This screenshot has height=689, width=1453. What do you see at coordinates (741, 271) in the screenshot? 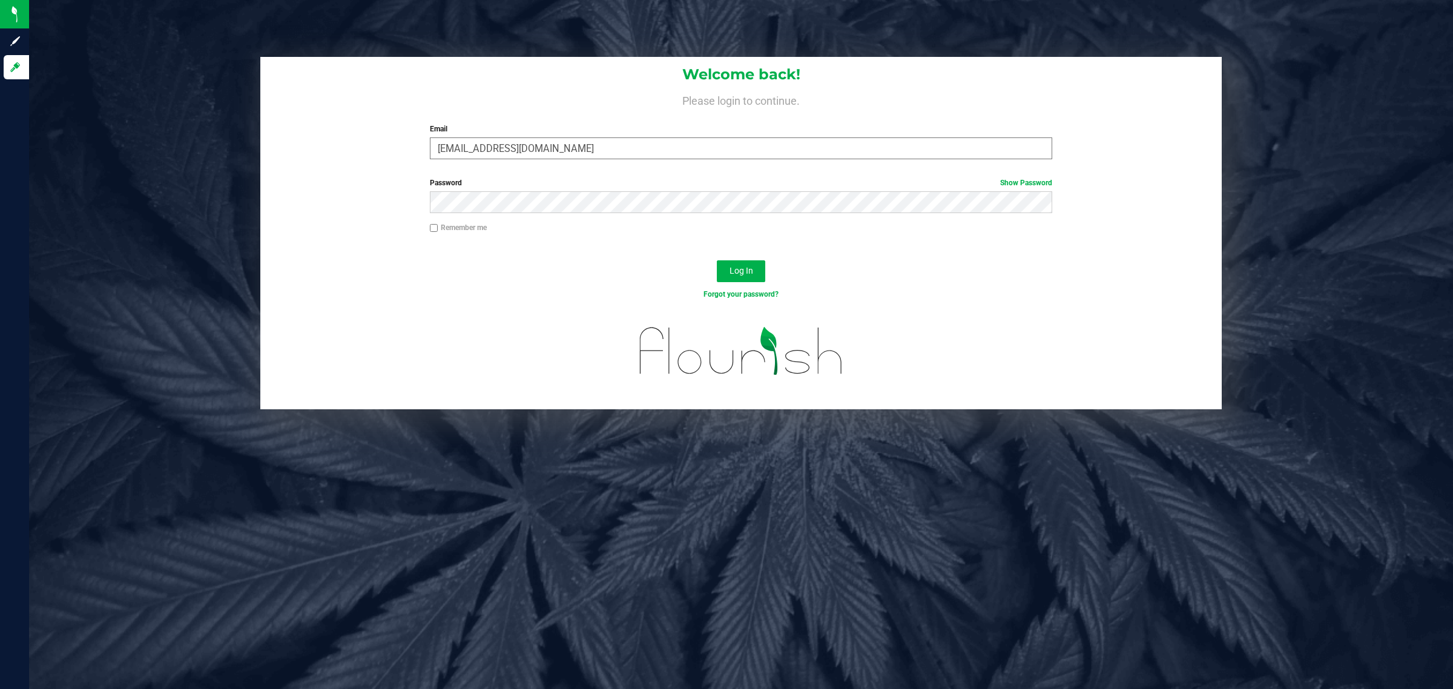
I see `button: Log In` at bounding box center [741, 271].